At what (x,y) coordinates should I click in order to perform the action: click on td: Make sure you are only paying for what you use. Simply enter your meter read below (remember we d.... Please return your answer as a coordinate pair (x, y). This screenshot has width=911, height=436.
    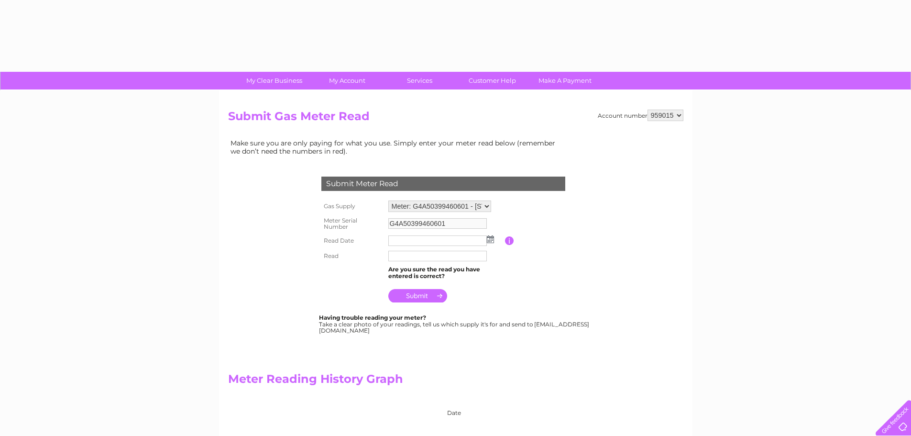
    Looking at the image, I should click on (395, 147).